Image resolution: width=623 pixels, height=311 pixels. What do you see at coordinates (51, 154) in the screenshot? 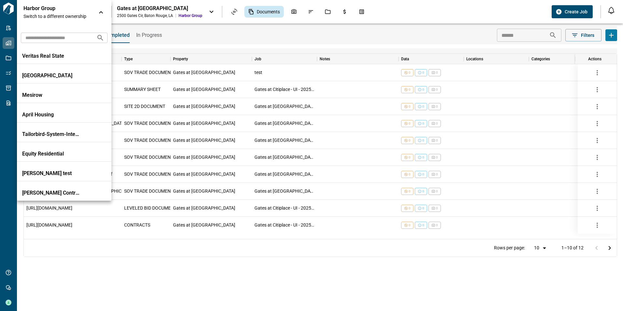
I see `p: Equity Residential` at bounding box center [51, 154].